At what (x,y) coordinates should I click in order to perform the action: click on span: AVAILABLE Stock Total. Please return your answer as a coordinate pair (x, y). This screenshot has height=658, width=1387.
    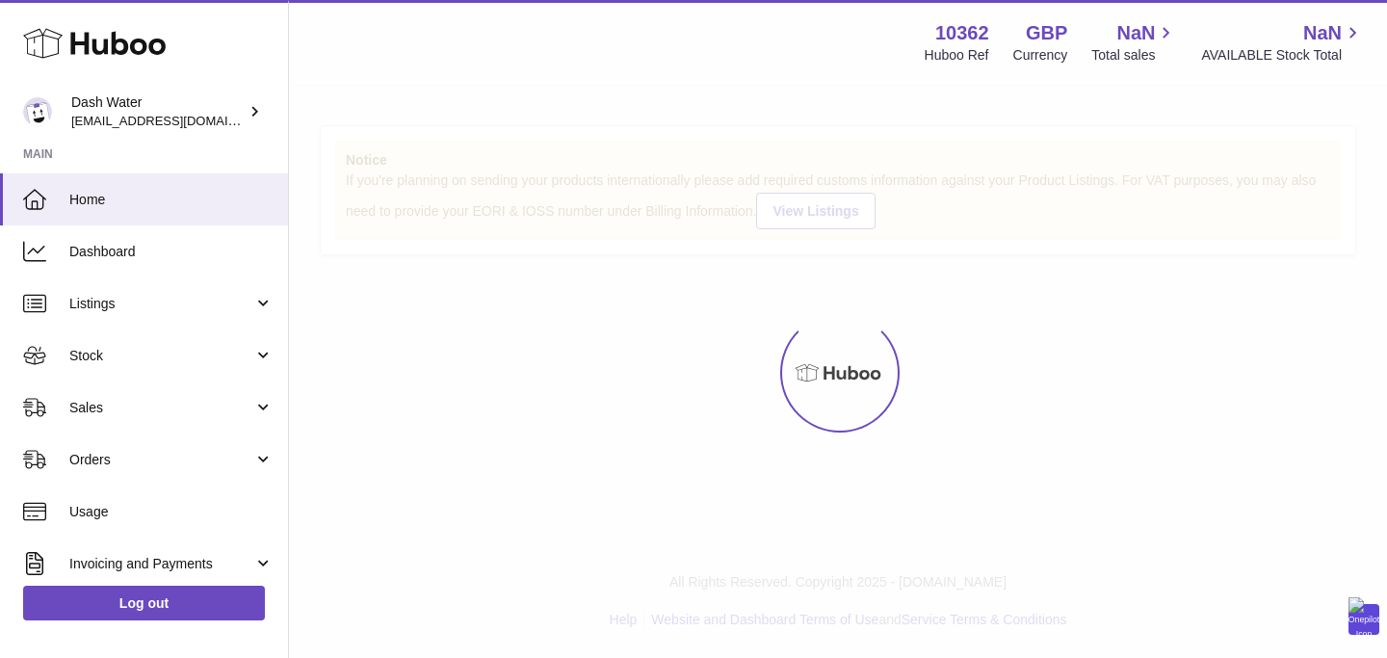
    Looking at the image, I should click on (1282, 55).